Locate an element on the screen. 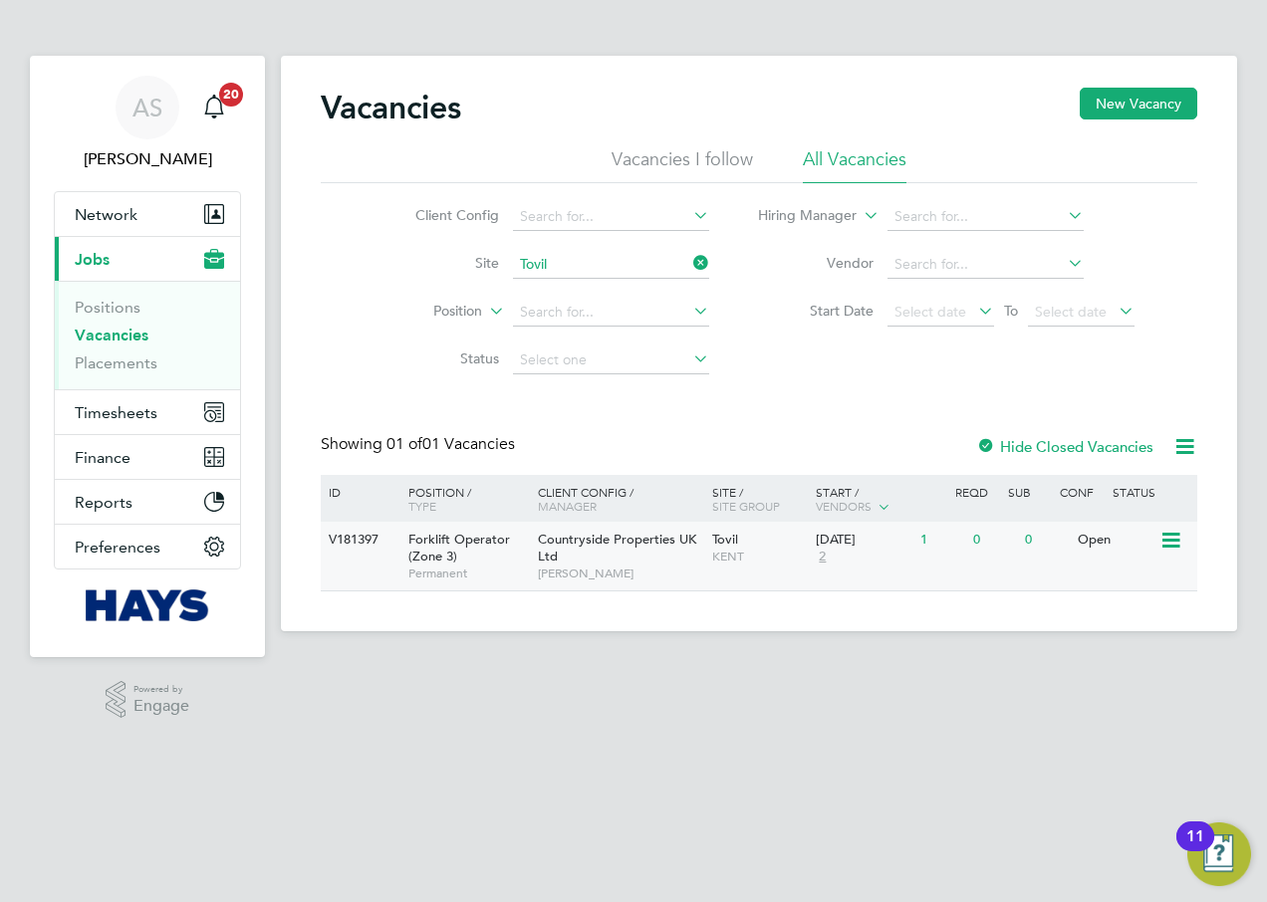 The image size is (1267, 902). div: 11 is located at coordinates (1195, 849).